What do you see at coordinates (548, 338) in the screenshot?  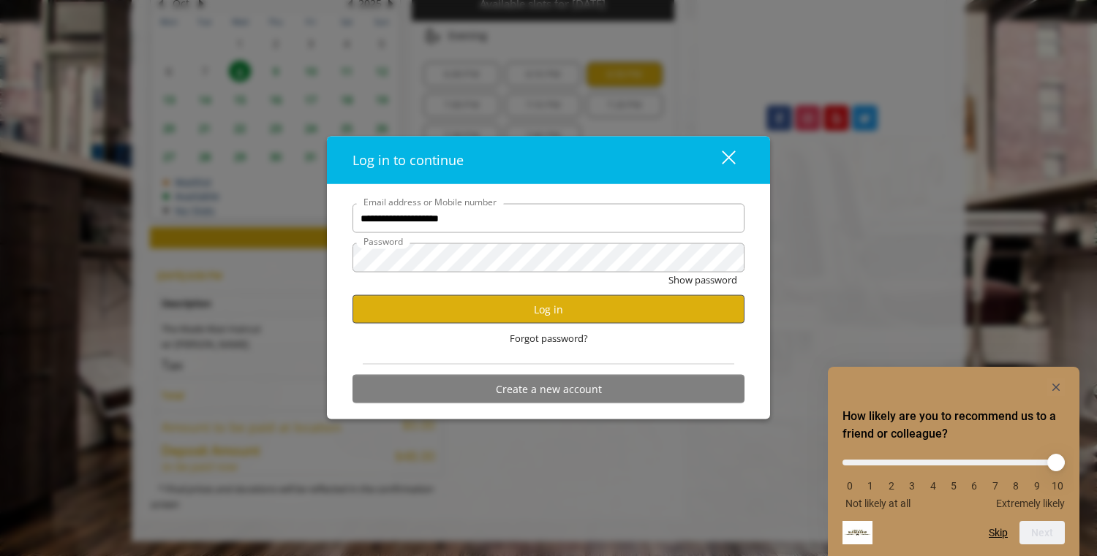 I see `span: Forgot password?` at bounding box center [548, 338].